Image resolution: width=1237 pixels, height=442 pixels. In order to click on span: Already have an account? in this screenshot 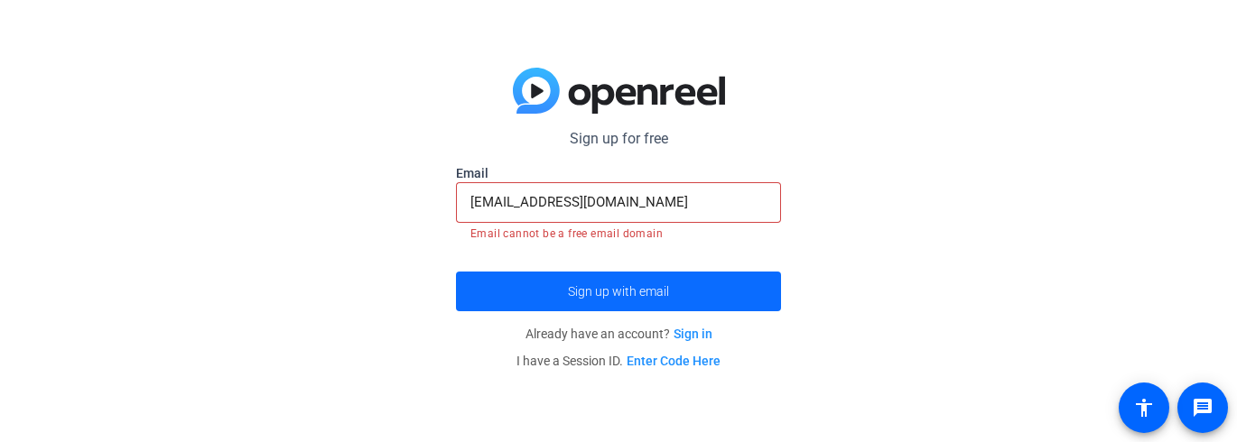, I will do `click(618, 334)`.